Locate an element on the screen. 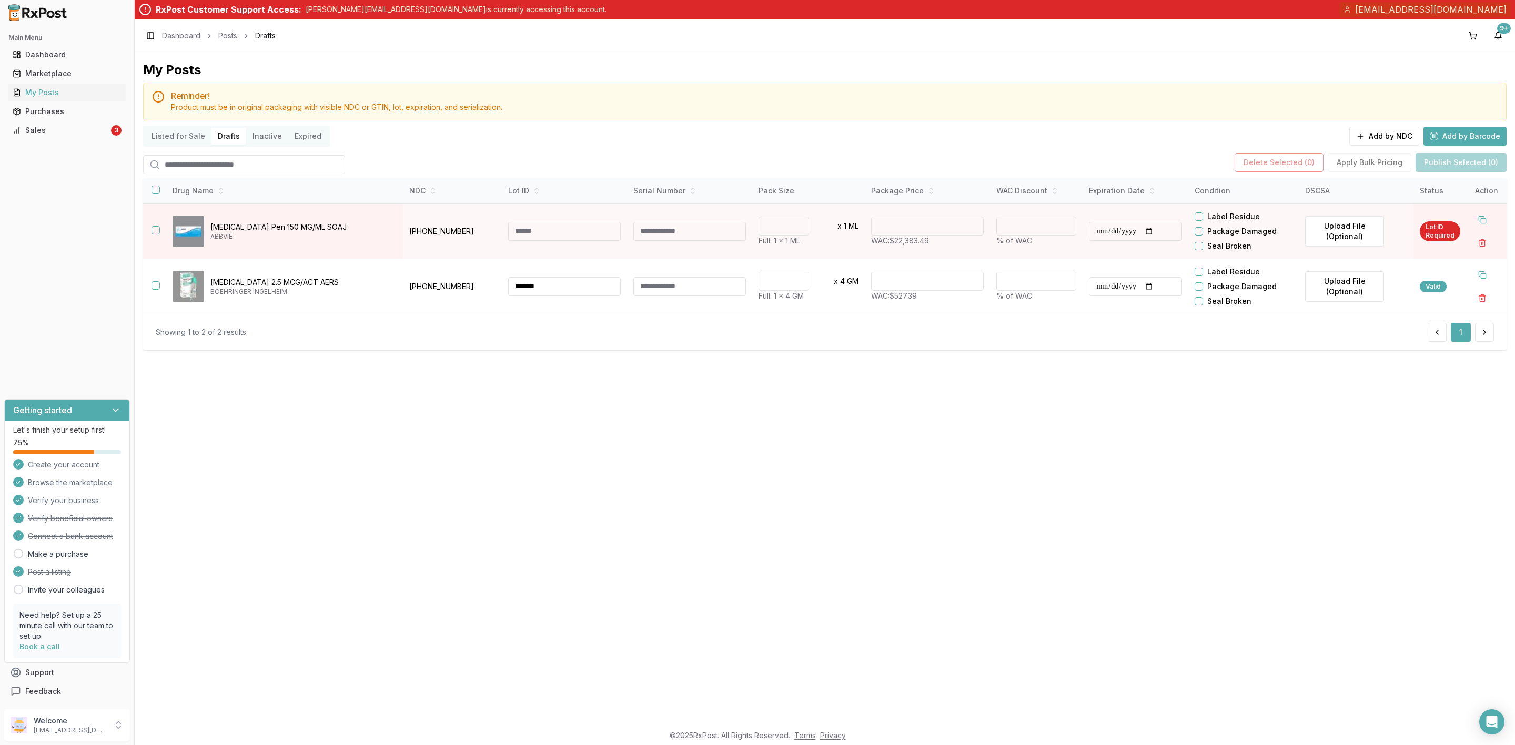  button: Drafts is located at coordinates (229, 136).